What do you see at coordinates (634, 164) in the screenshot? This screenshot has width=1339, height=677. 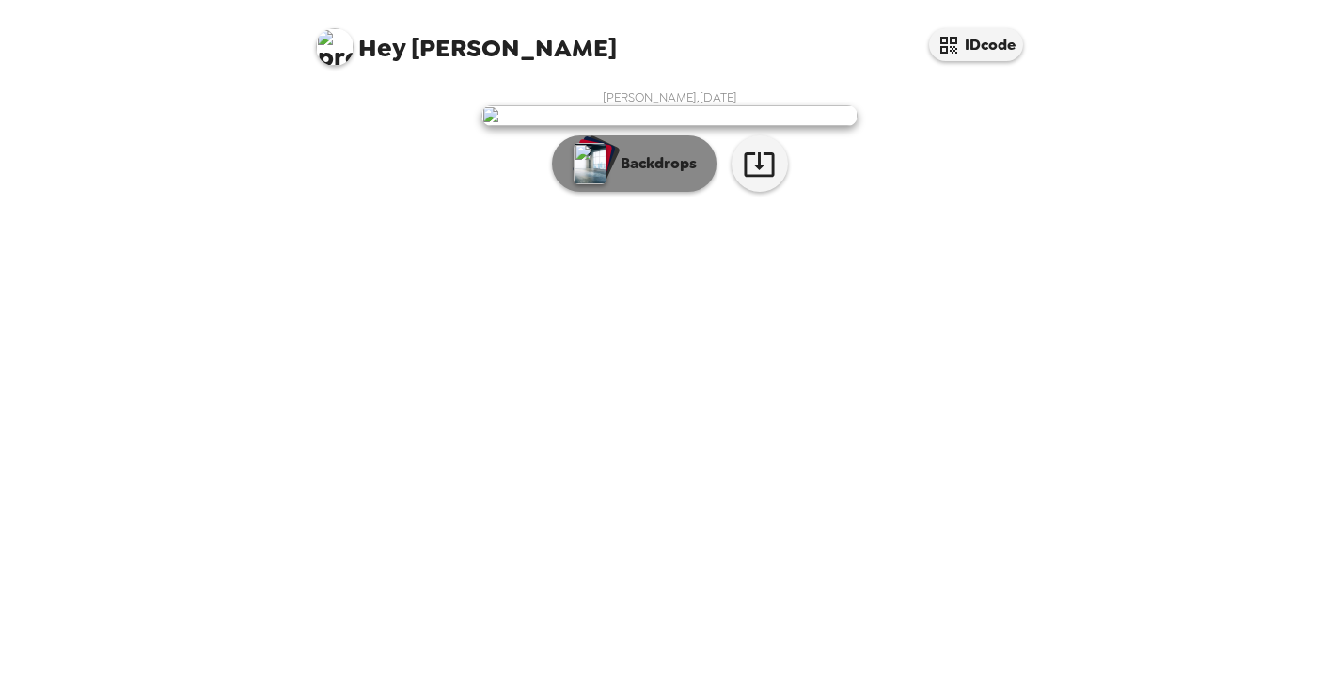 I see `button: Backdrops` at bounding box center [634, 164].